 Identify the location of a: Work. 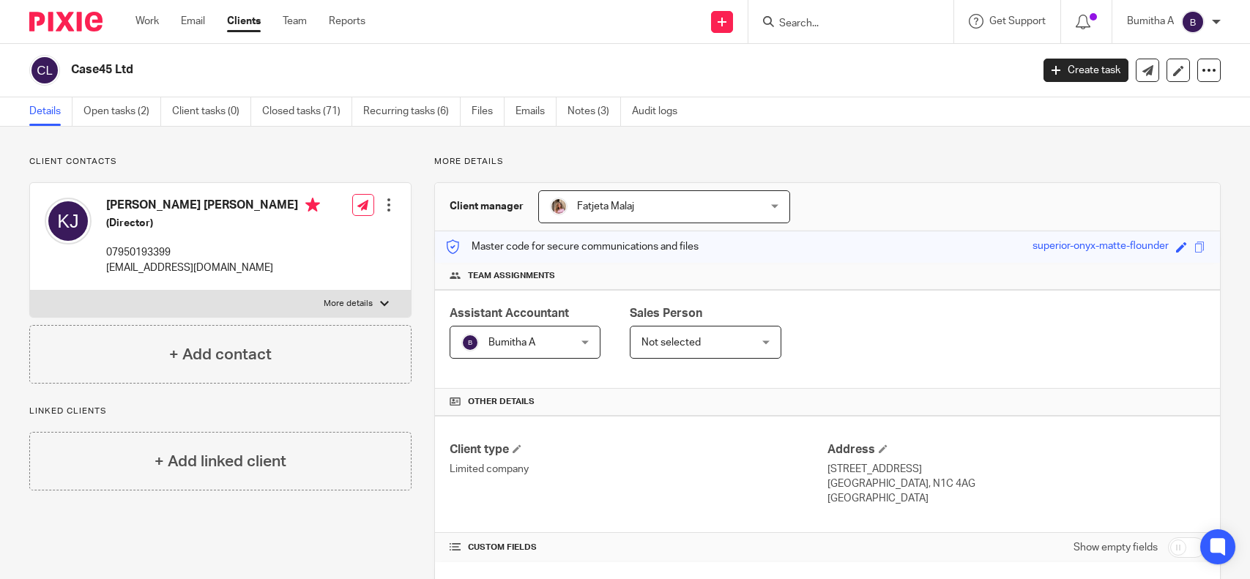
(147, 21).